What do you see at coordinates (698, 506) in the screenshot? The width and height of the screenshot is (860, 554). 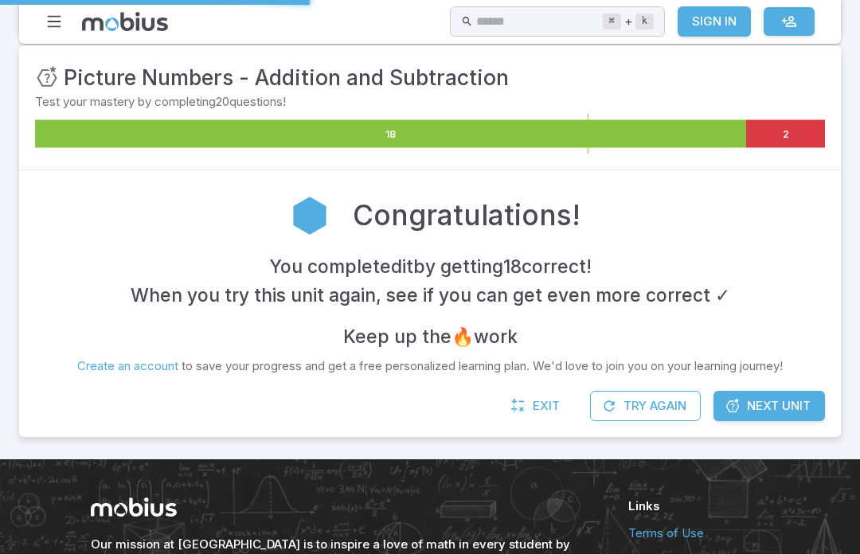 I see `h6: Links` at bounding box center [698, 506].